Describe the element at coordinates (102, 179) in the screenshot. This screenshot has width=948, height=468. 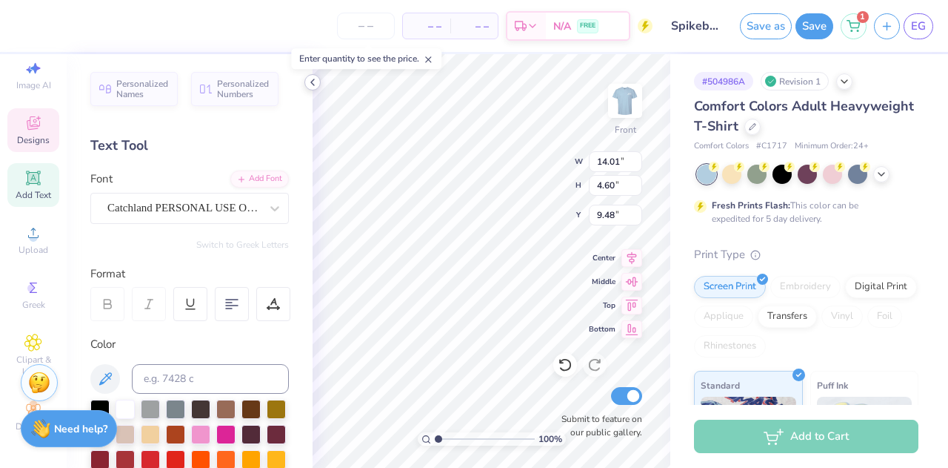
I see `label: Font` at that location.